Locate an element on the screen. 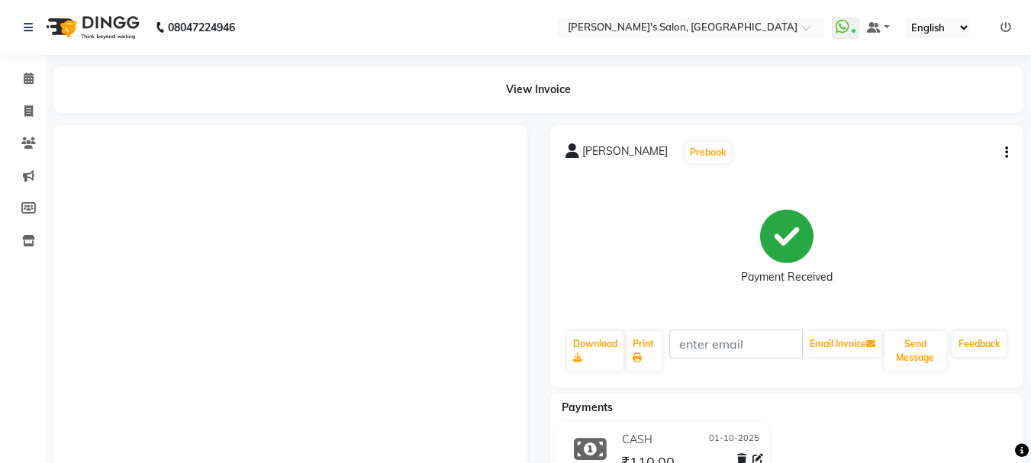 Image resolution: width=1031 pixels, height=463 pixels. div: View Invoice is located at coordinates (538, 89).